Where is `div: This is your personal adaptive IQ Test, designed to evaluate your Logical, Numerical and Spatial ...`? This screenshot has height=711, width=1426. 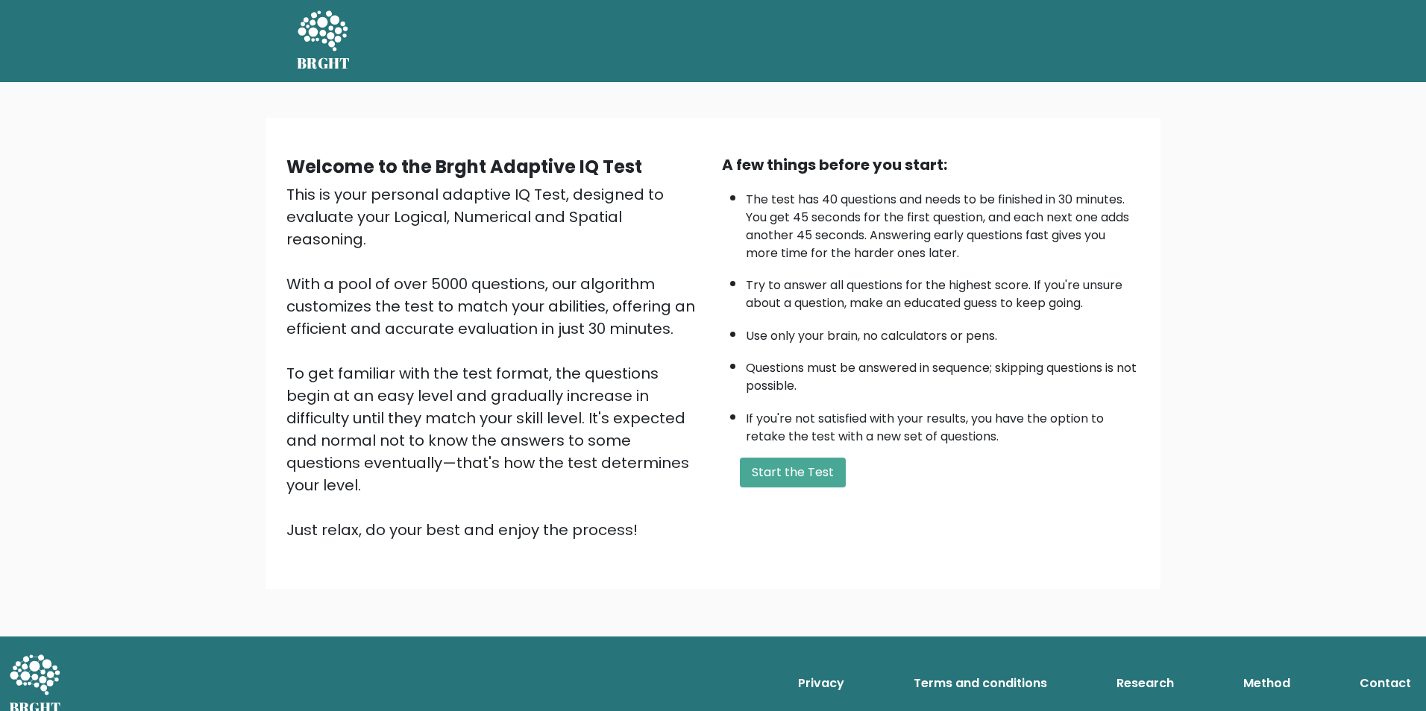 div: This is your personal adaptive IQ Test, designed to evaluate your Logical, Numerical and Spatial ... is located at coordinates (495, 362).